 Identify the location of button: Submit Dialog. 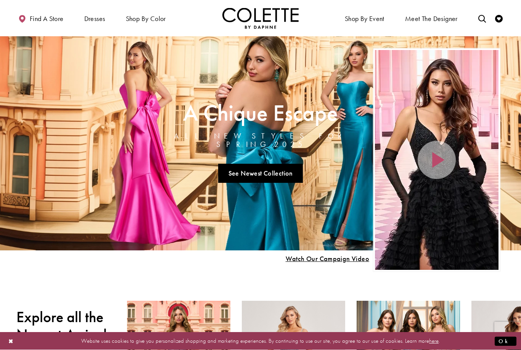
(505, 341).